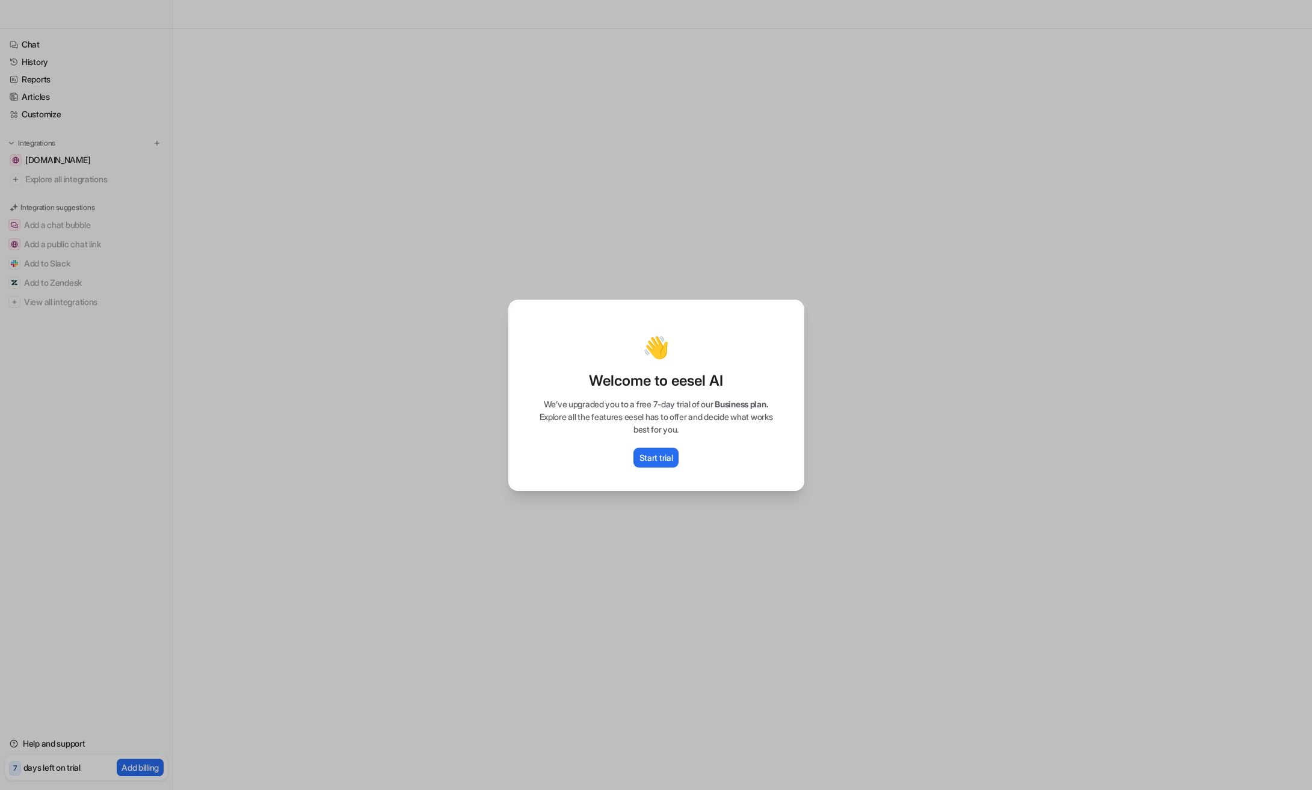 The width and height of the screenshot is (1312, 790). Describe the element at coordinates (656, 381) in the screenshot. I see `p: Welcome to eesel AI` at that location.